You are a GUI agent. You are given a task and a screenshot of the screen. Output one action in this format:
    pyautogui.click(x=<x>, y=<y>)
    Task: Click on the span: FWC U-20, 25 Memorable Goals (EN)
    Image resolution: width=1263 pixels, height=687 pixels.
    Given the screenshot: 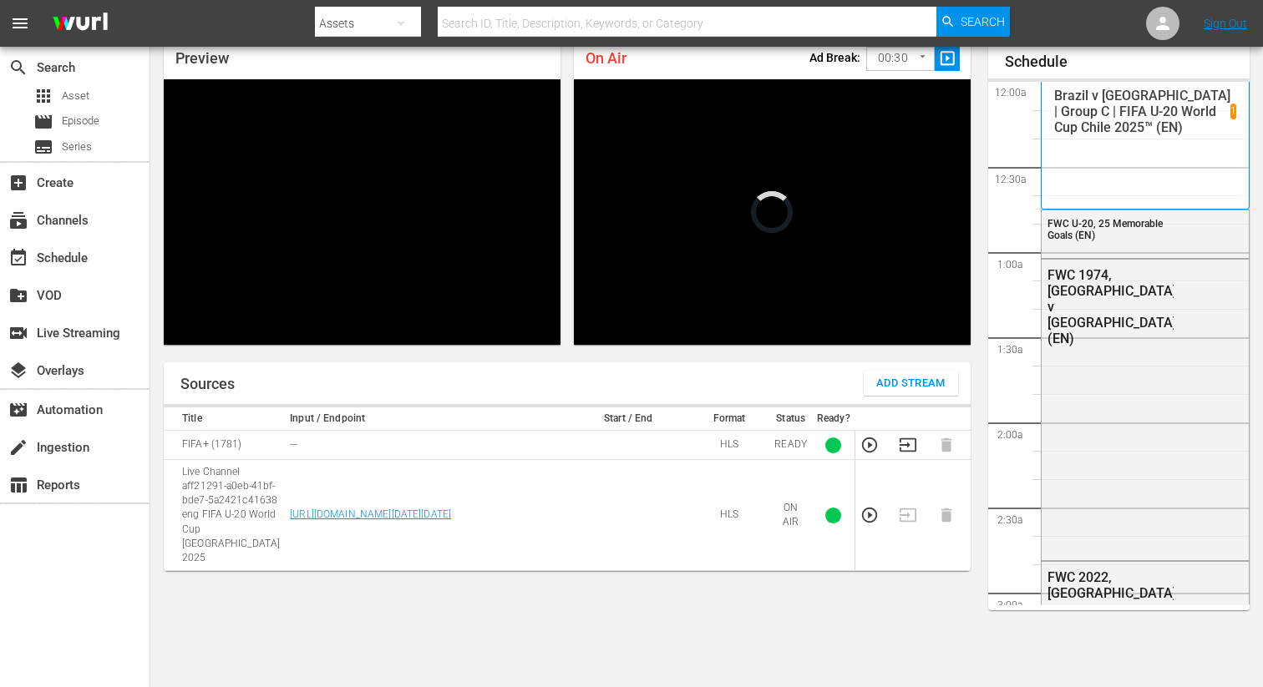 What is the action you would take?
    pyautogui.click(x=1105, y=230)
    